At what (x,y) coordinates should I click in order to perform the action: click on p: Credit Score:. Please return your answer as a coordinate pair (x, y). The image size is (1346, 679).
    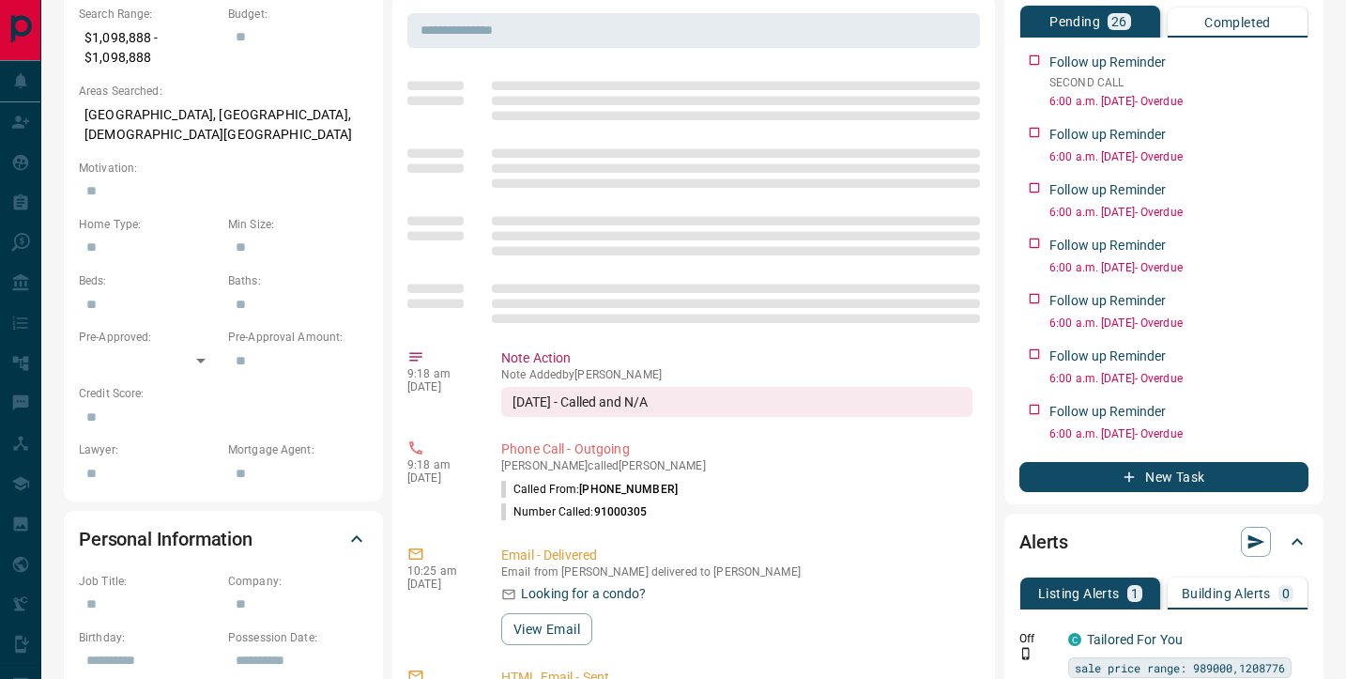
    Looking at the image, I should click on (223, 393).